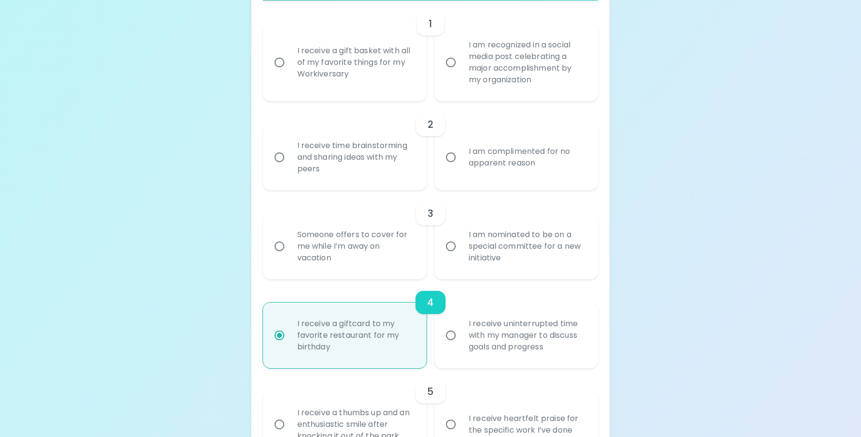  What do you see at coordinates (430, 302) in the screenshot?
I see `h6: 4` at bounding box center [430, 302].